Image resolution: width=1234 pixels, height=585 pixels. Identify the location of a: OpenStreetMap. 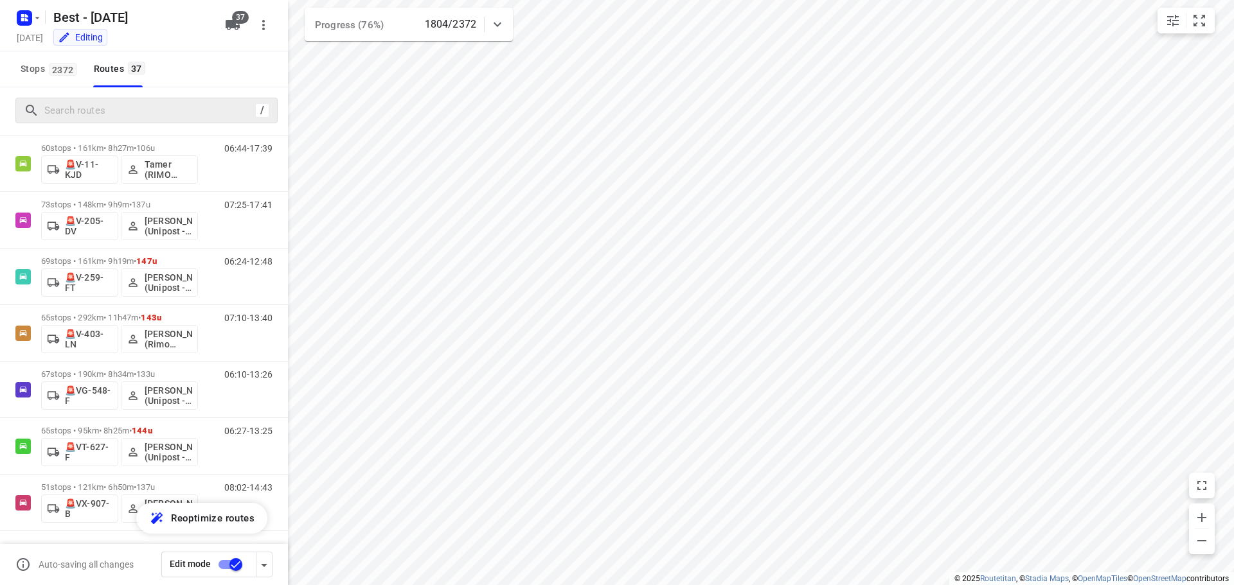
(1159, 579).